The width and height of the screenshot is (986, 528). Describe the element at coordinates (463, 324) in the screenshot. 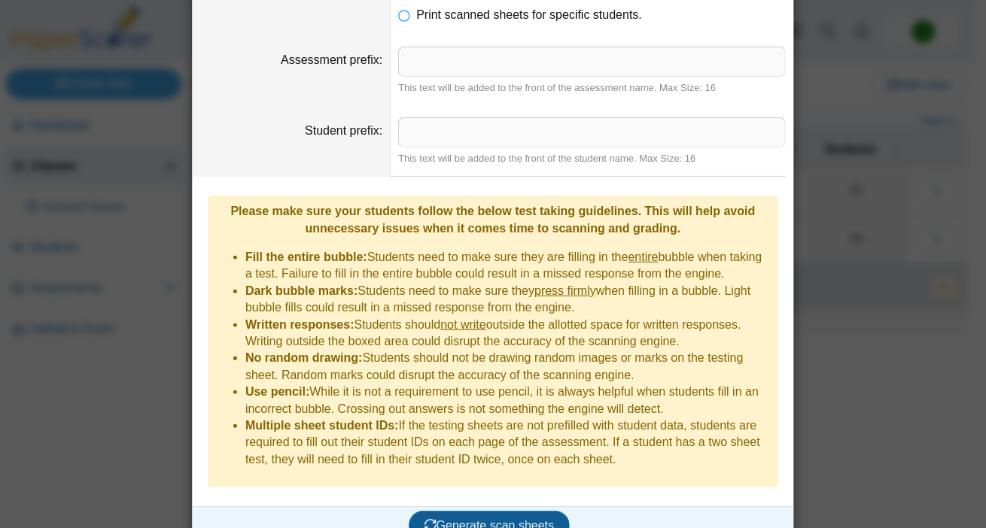

I see `u: not write` at that location.